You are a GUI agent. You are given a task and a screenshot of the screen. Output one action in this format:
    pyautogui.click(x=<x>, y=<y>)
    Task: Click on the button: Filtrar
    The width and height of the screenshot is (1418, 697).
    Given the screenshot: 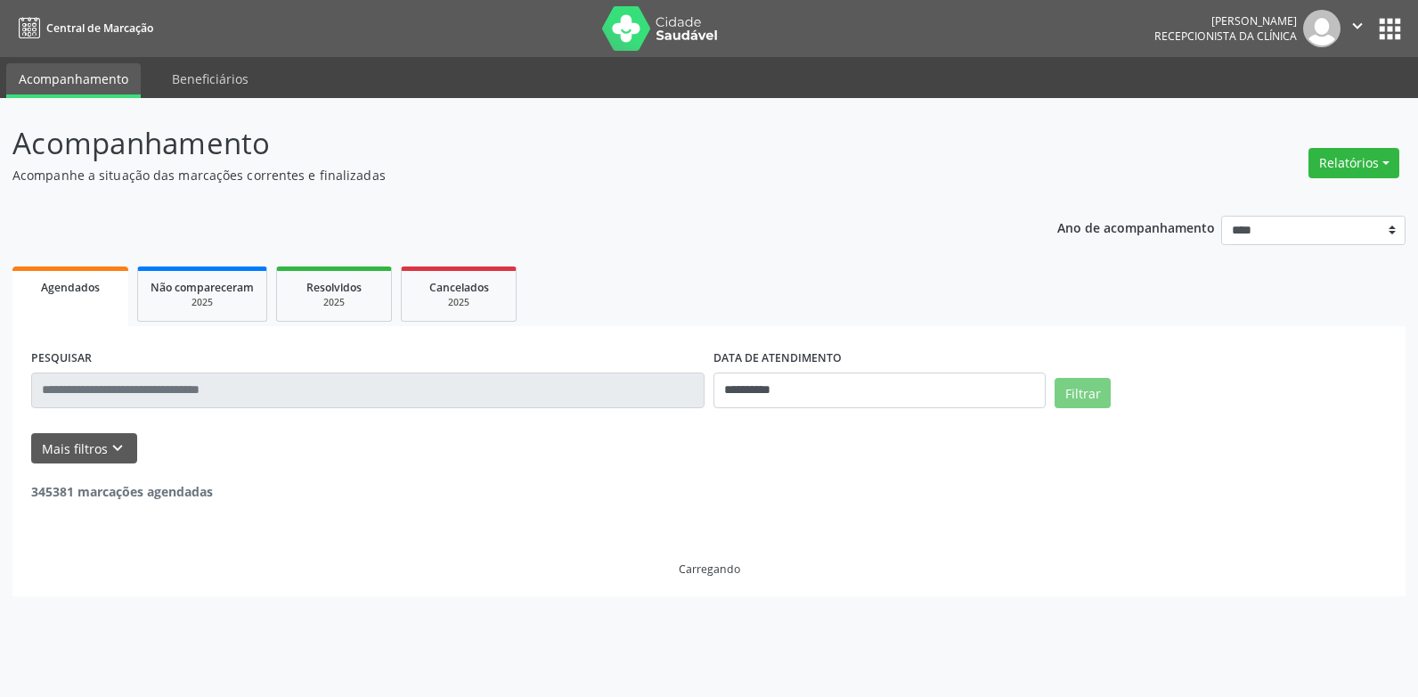 What is the action you would take?
    pyautogui.click(x=1082, y=393)
    